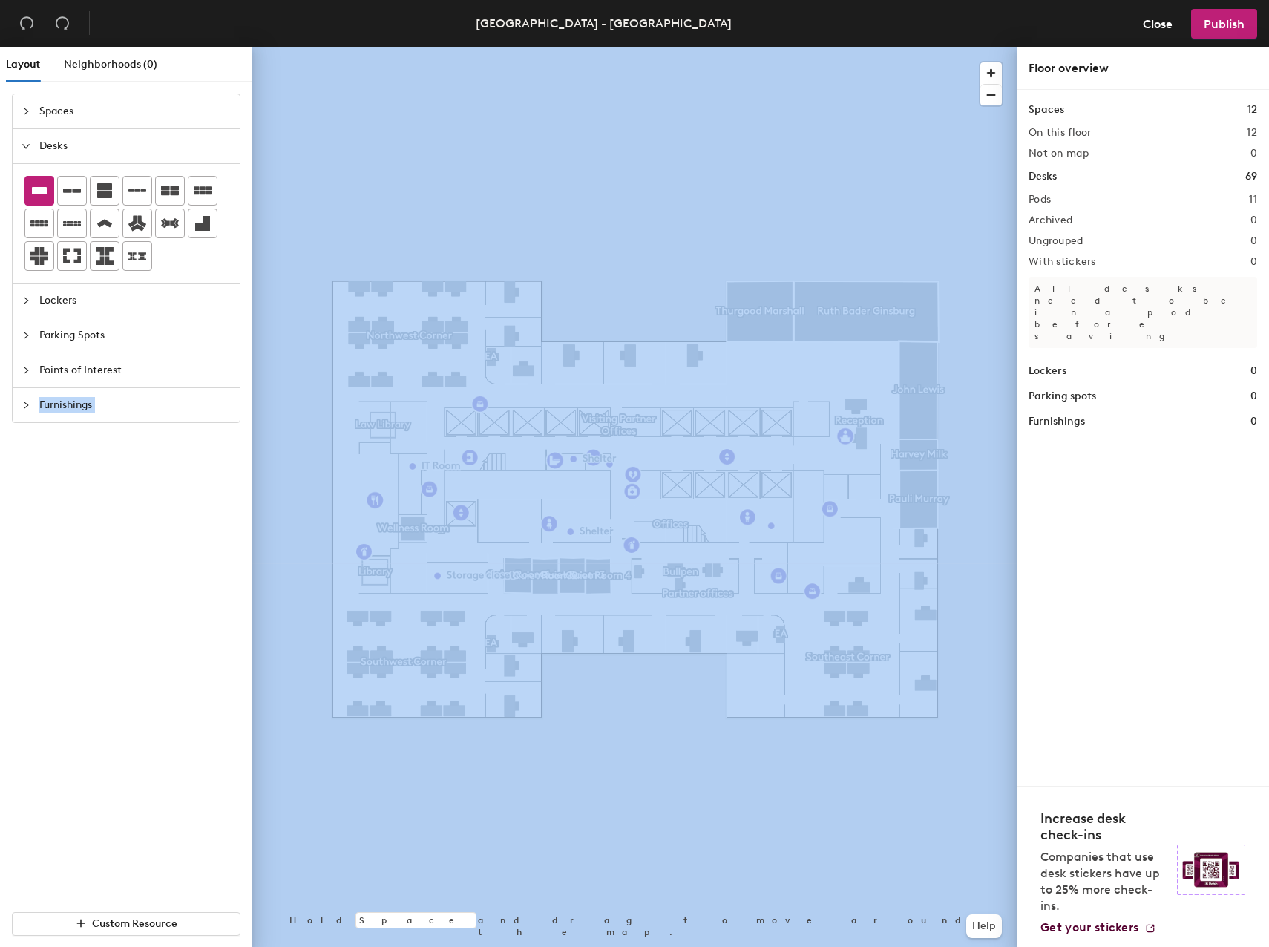 This screenshot has height=947, width=1269. Describe the element at coordinates (27, 23) in the screenshot. I see `span: undo` at that location.